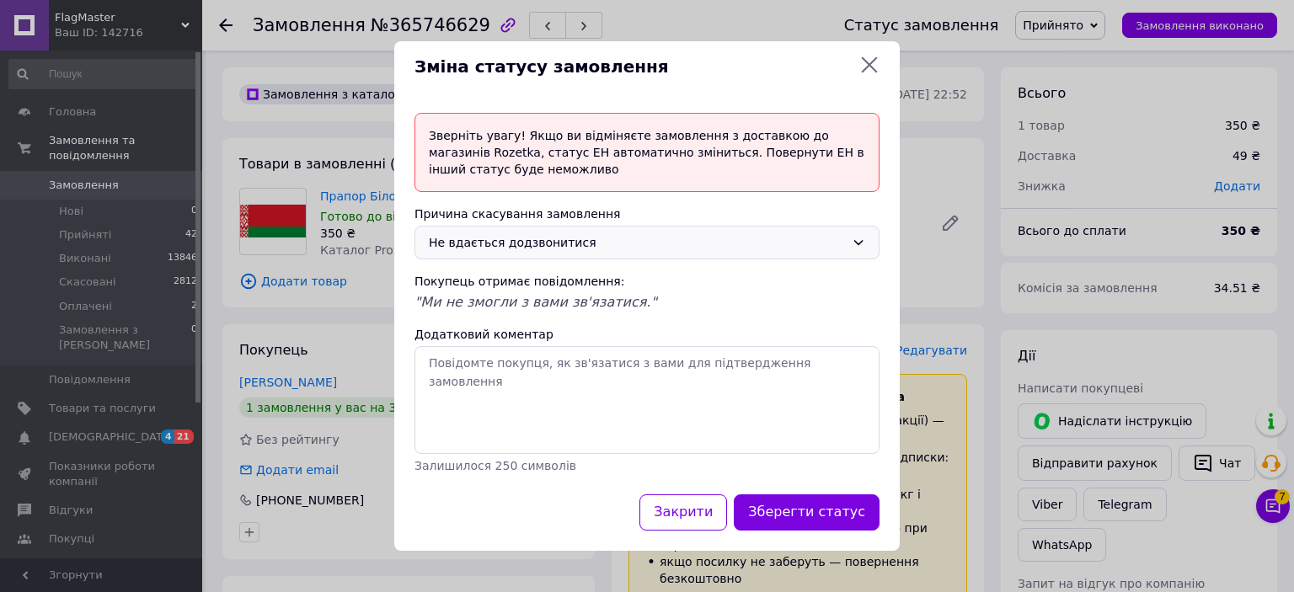  Describe the element at coordinates (647, 214) in the screenshot. I see `div: Причина скасування замовлення` at that location.